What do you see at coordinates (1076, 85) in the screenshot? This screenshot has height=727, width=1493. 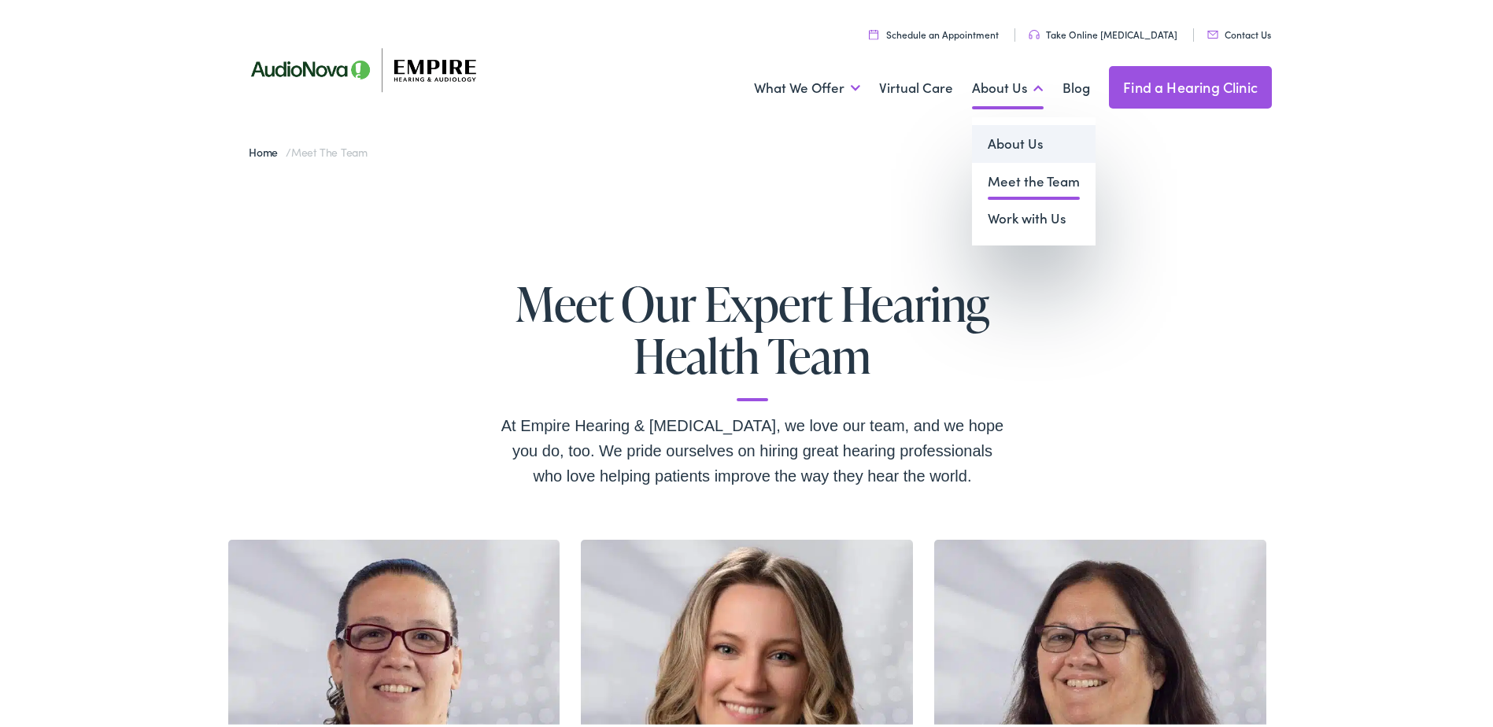 I see `a: Blog` at bounding box center [1076, 85].